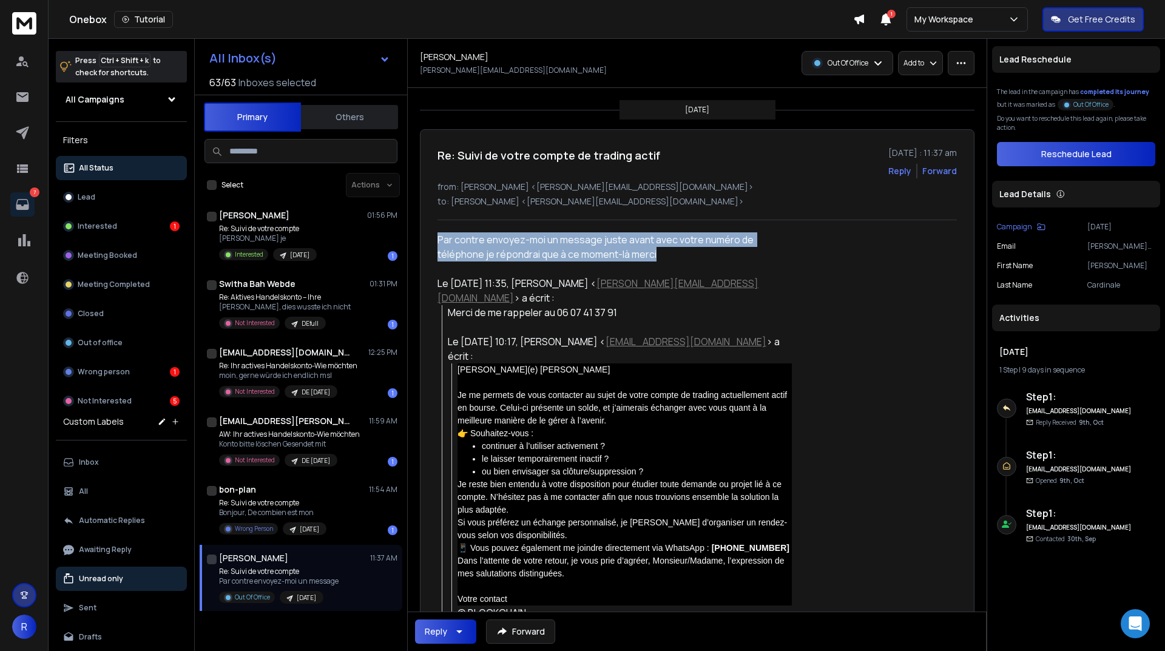 This screenshot has width=1165, height=651. What do you see at coordinates (112, 521) in the screenshot?
I see `p: Automatic Replies` at bounding box center [112, 521].